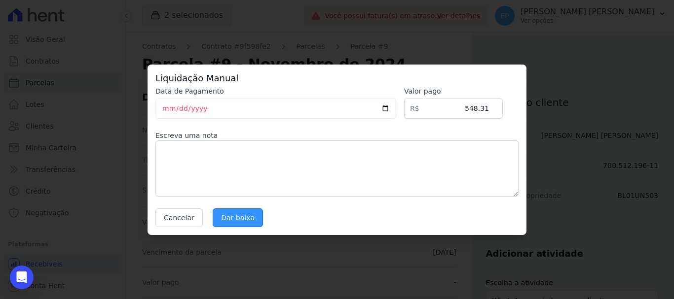 Image resolution: width=674 pixels, height=299 pixels. I want to click on button: Cancelar, so click(179, 218).